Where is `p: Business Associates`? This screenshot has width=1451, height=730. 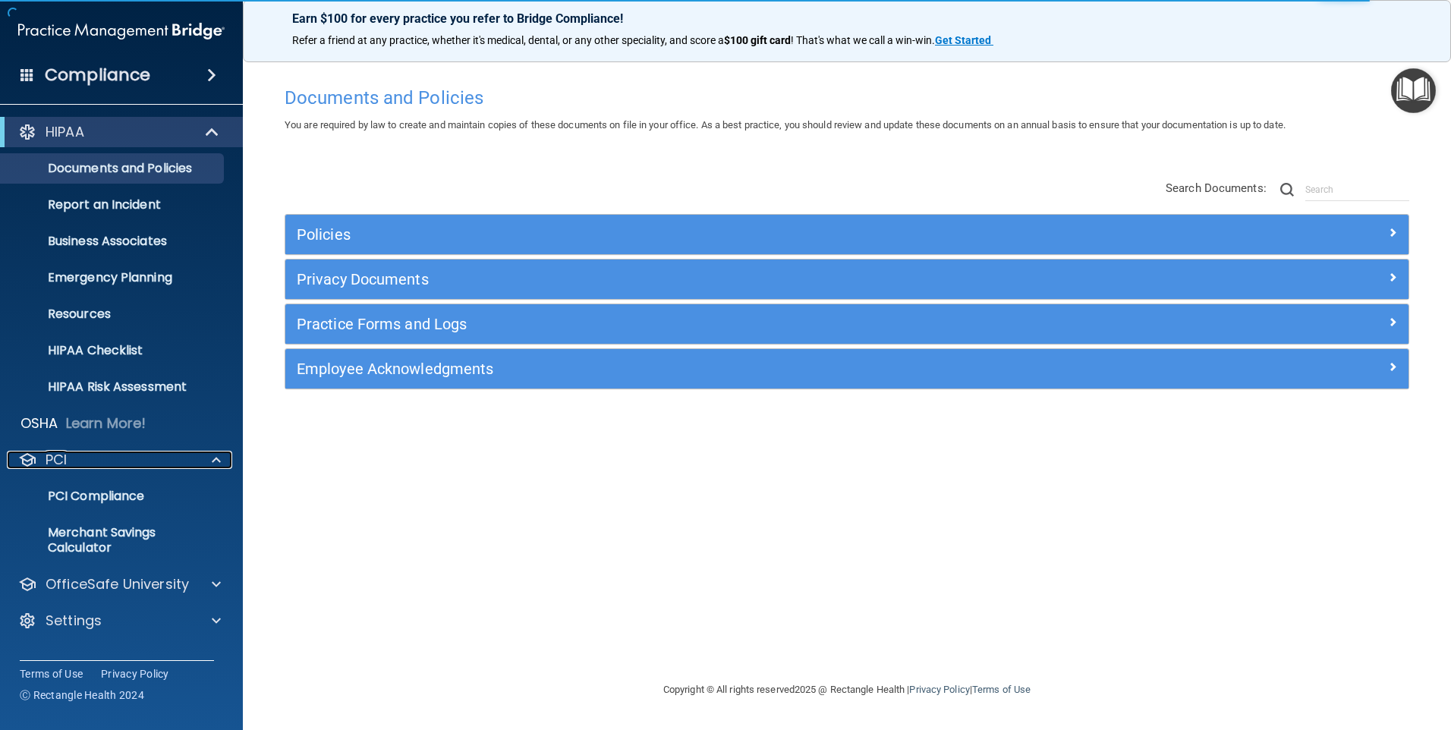
p: Business Associates is located at coordinates (113, 241).